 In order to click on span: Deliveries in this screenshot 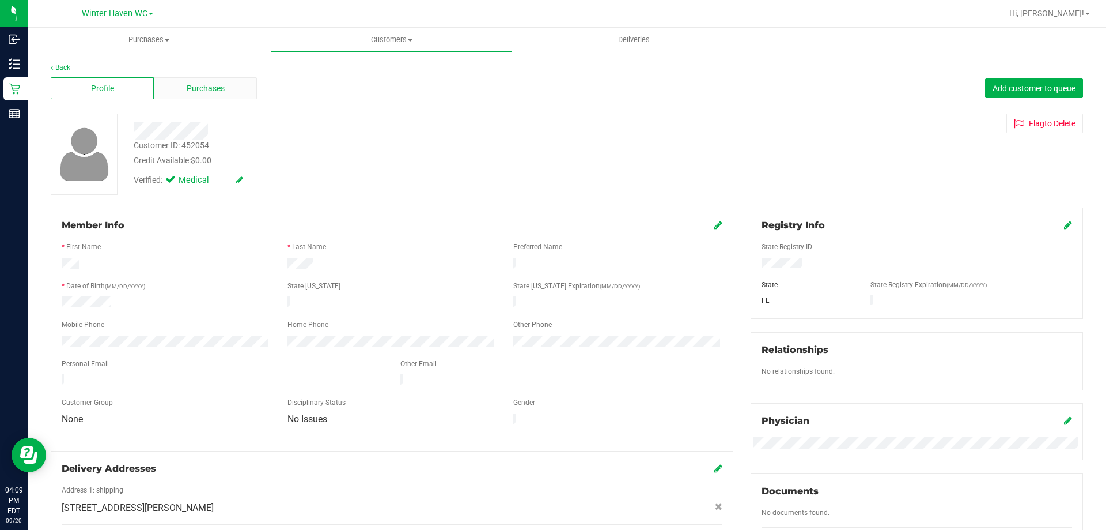, I will do `click(634, 40)`.